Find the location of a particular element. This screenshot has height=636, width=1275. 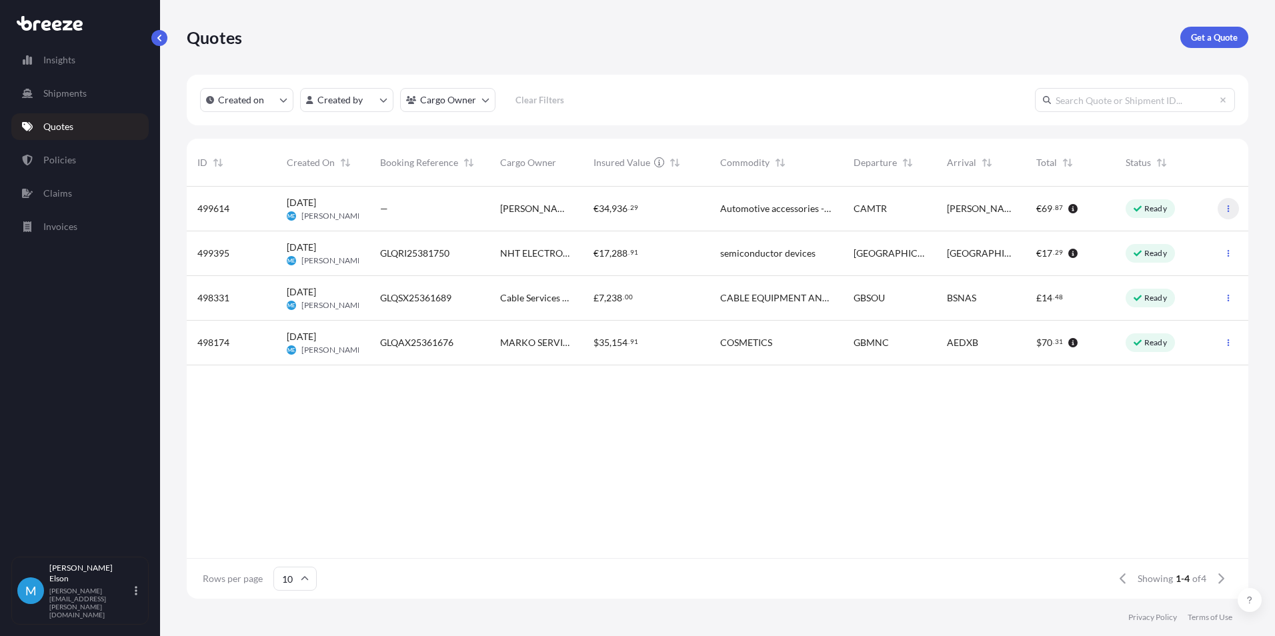

p: Cargo Owner is located at coordinates (448, 100).